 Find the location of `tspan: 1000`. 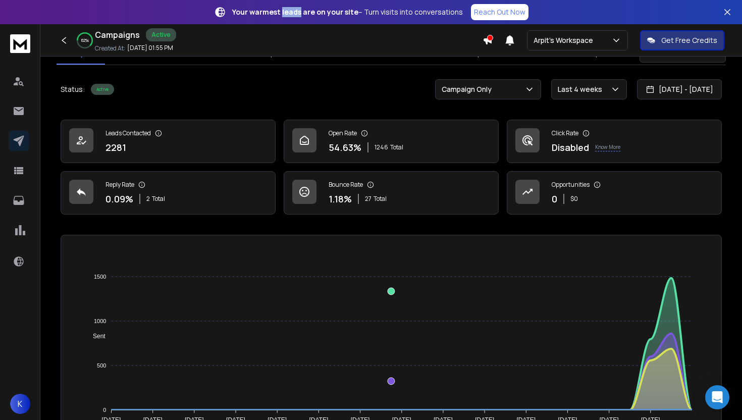

tspan: 1000 is located at coordinates (100, 321).